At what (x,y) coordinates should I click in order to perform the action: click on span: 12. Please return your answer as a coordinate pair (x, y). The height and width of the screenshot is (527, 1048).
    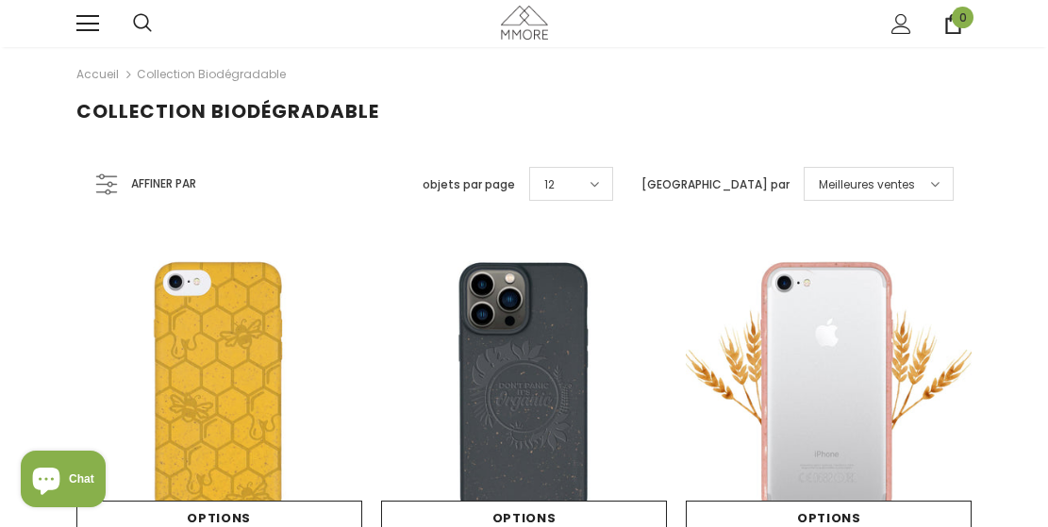
    Looking at the image, I should click on (549, 185).